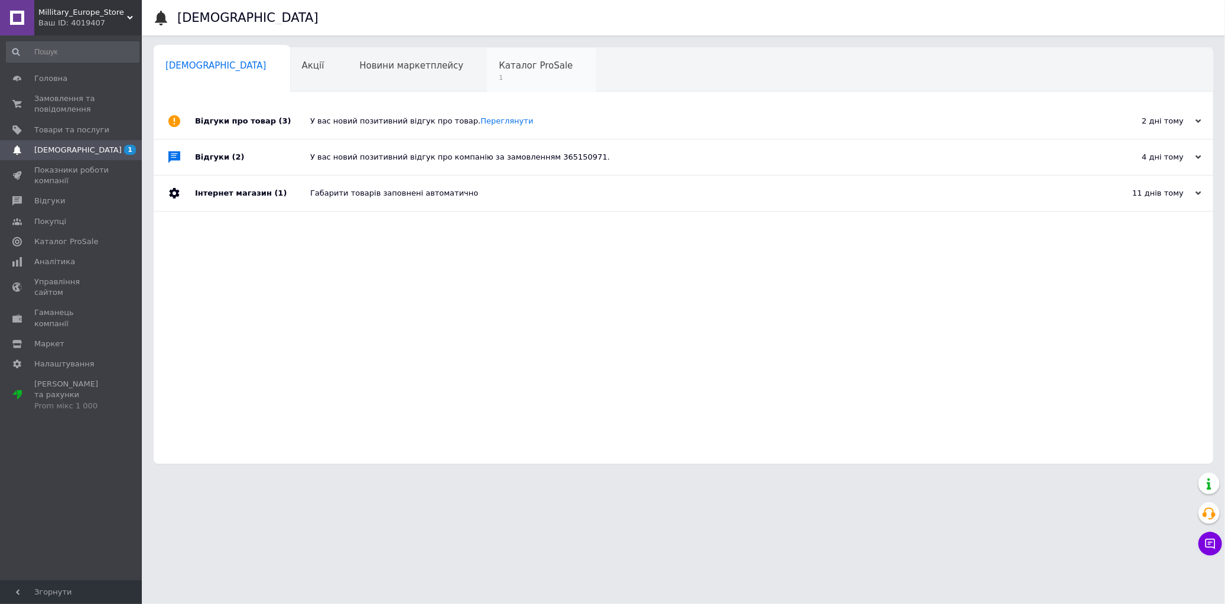 This screenshot has height=604, width=1225. Describe the element at coordinates (252, 193) in the screenshot. I see `div: Інтернет магазин` at that location.